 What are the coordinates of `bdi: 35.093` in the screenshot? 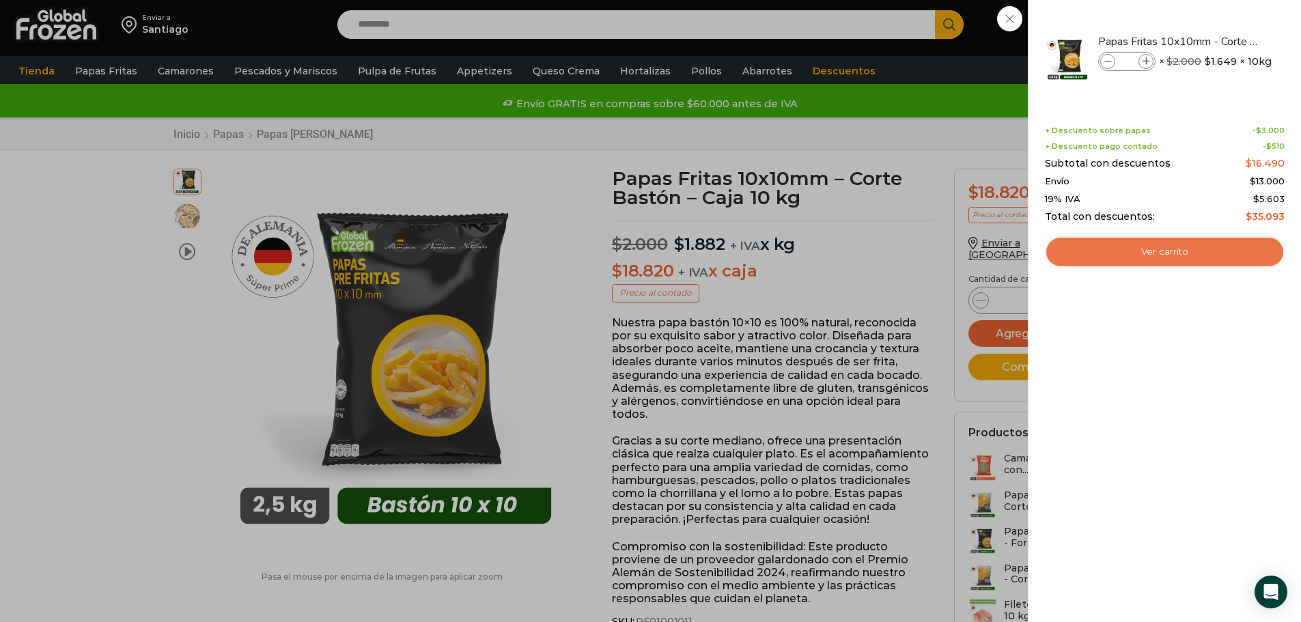 It's located at (1265, 216).